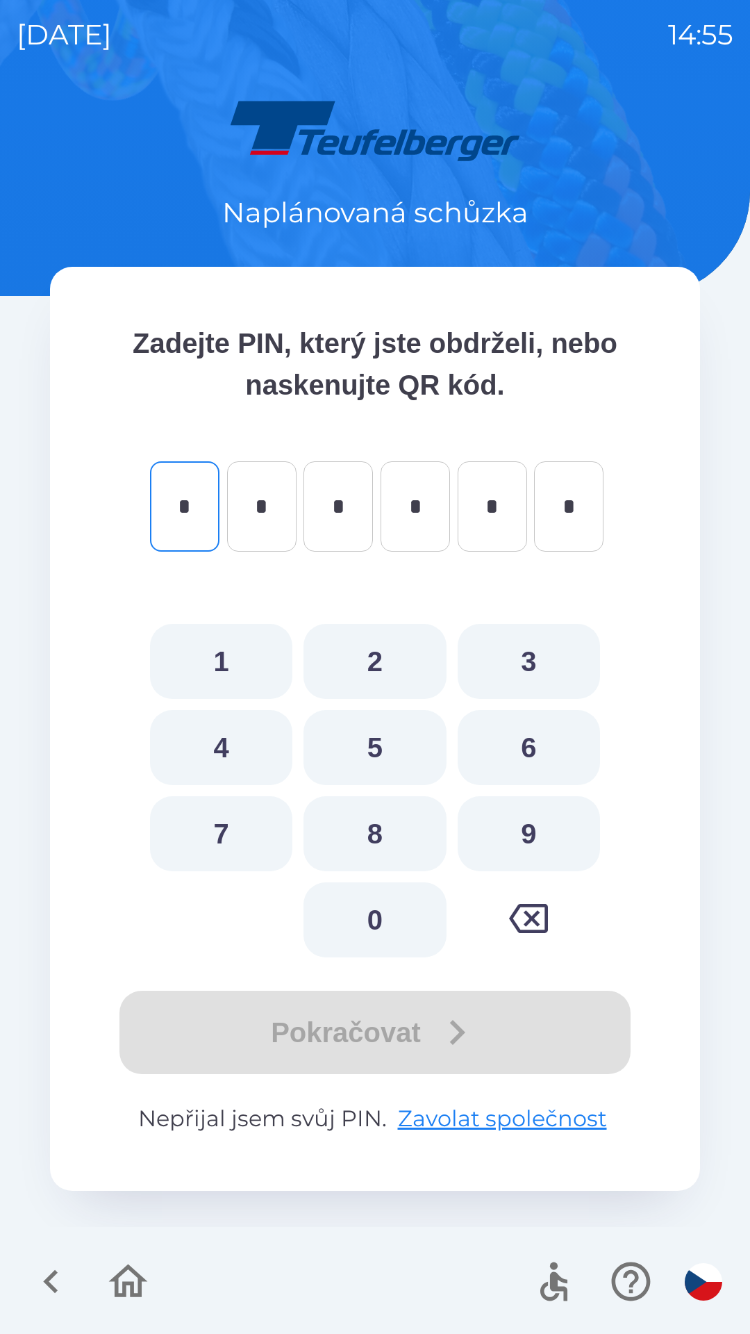 The width and height of the screenshot is (750, 1334). I want to click on button: 3, so click(529, 661).